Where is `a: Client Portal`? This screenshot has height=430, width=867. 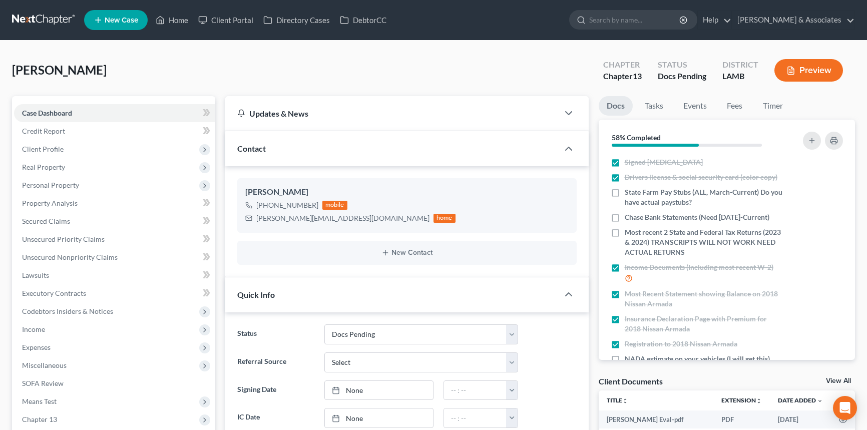
a: Client Portal is located at coordinates (226, 20).